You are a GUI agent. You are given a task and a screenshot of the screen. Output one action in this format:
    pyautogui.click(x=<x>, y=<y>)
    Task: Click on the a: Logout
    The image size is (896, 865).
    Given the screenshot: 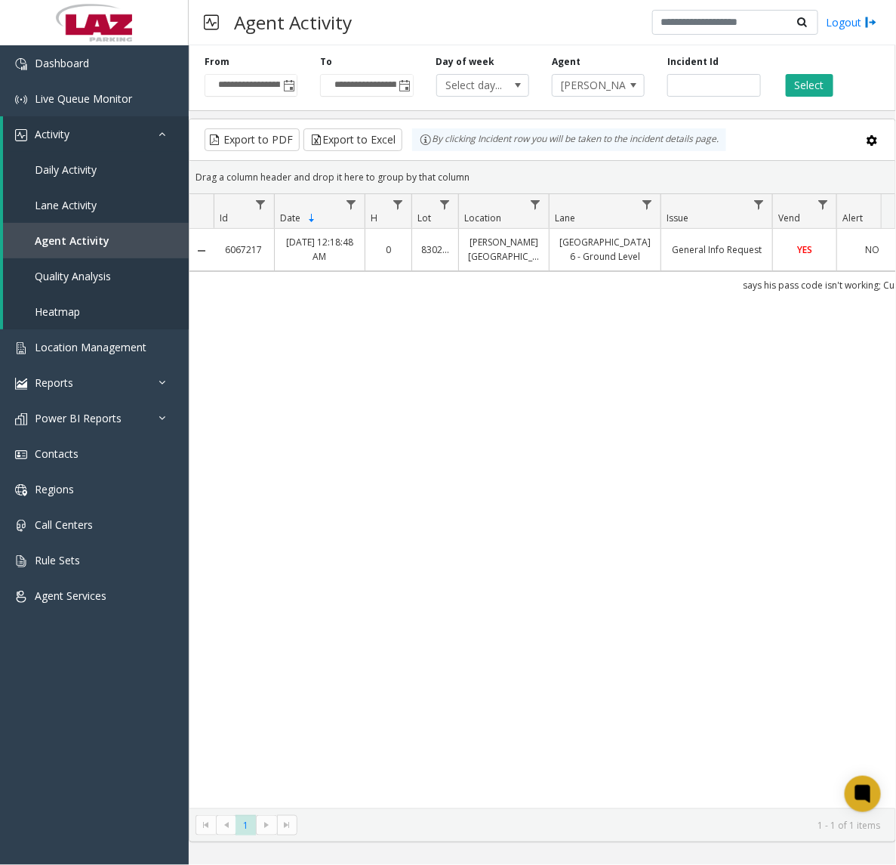 What is the action you would take?
    pyautogui.click(x=852, y=22)
    